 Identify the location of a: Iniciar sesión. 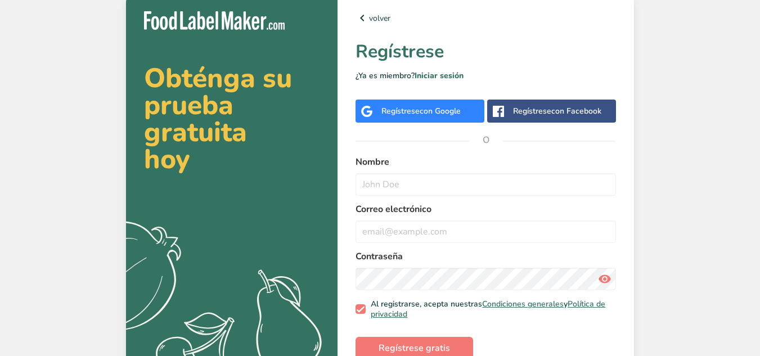
(439, 75).